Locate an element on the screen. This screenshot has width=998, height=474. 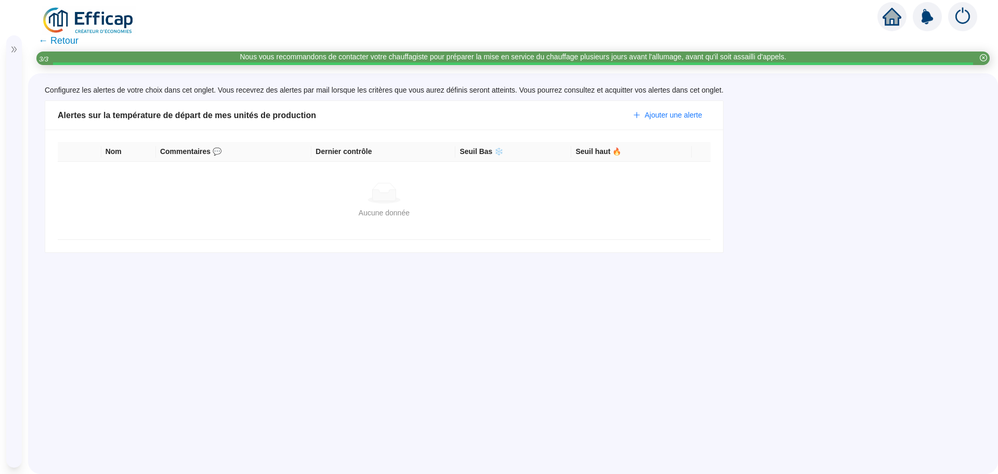
div: Alertes sur la température de départ de mes unités de production is located at coordinates (341, 115).